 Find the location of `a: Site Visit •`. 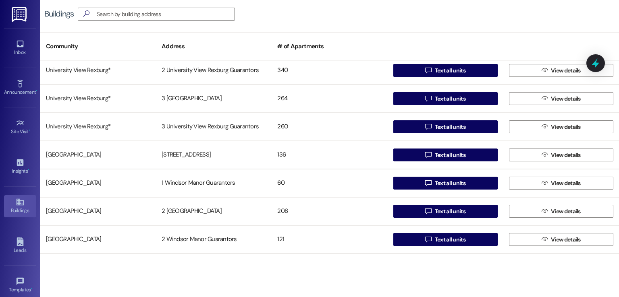

a: Site Visit • is located at coordinates (20, 127).